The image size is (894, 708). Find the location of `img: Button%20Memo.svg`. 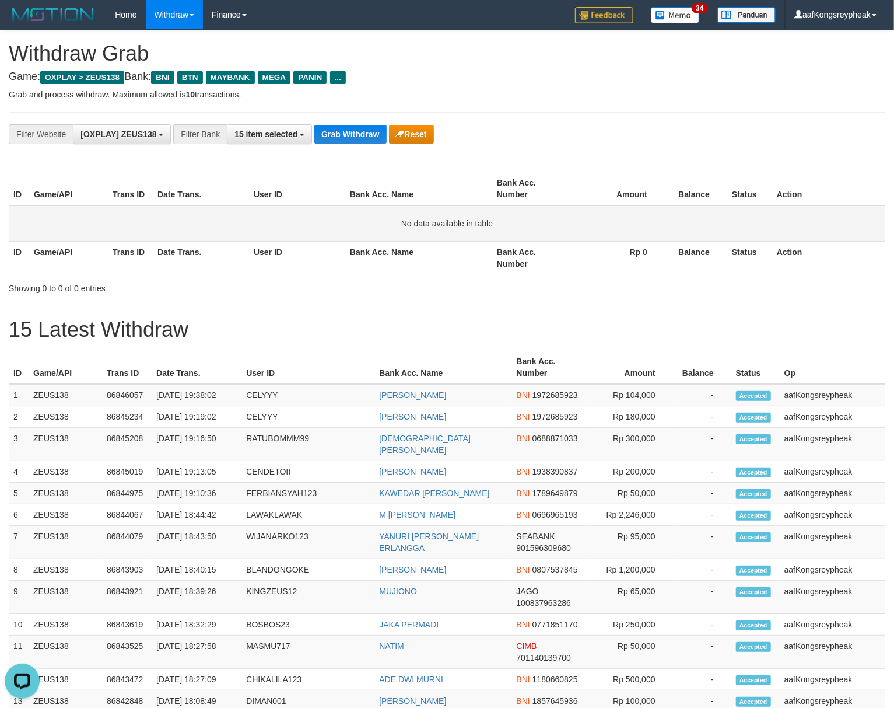

img: Button%20Memo.svg is located at coordinates (676, 15).